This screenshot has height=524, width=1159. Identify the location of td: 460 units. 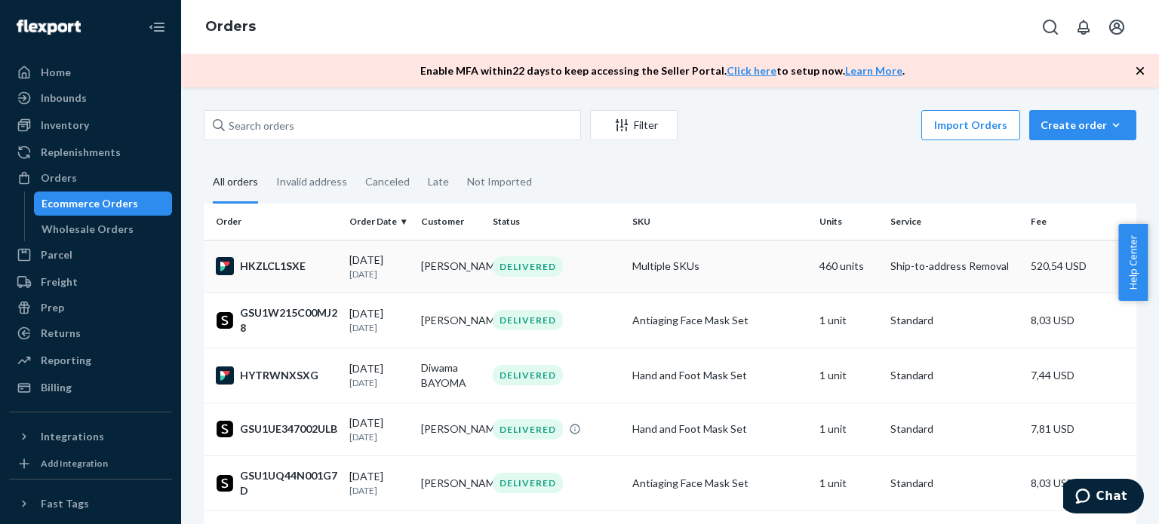
(849, 266).